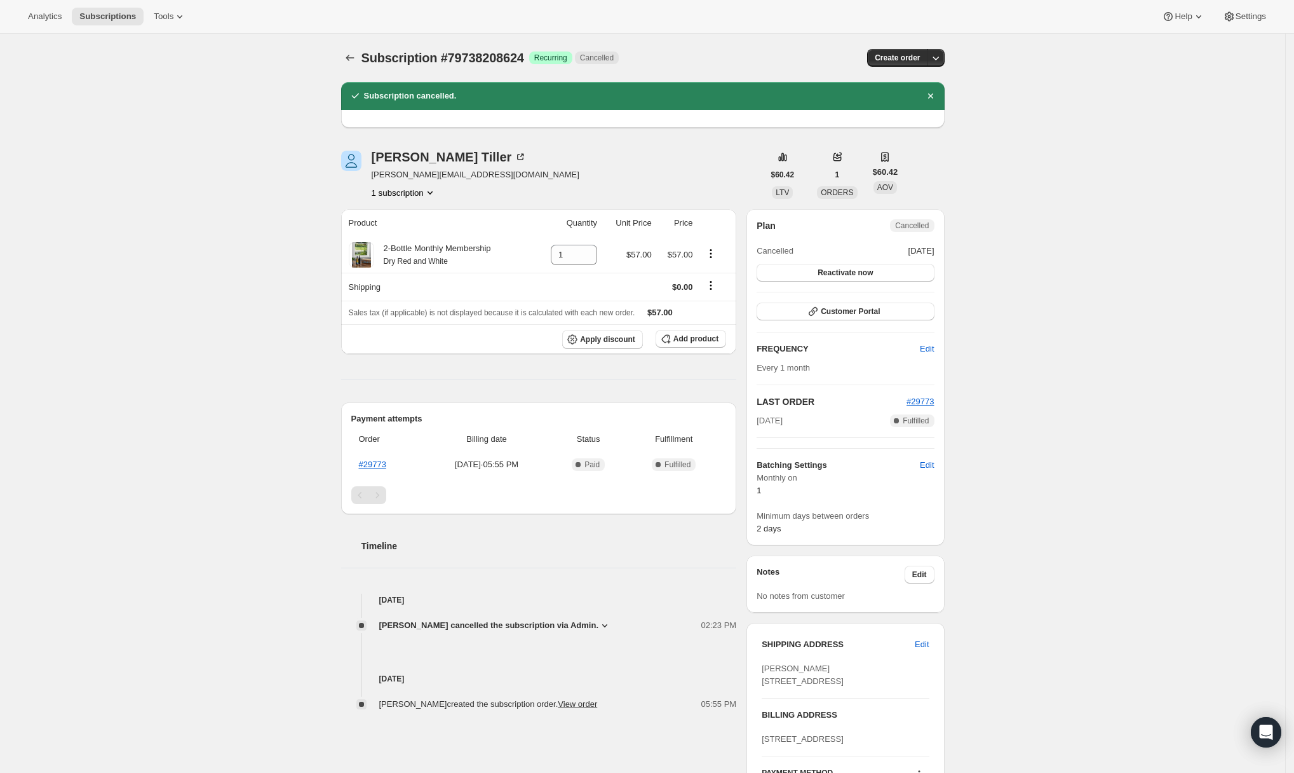 This screenshot has width=1294, height=773. I want to click on span: AOV, so click(885, 187).